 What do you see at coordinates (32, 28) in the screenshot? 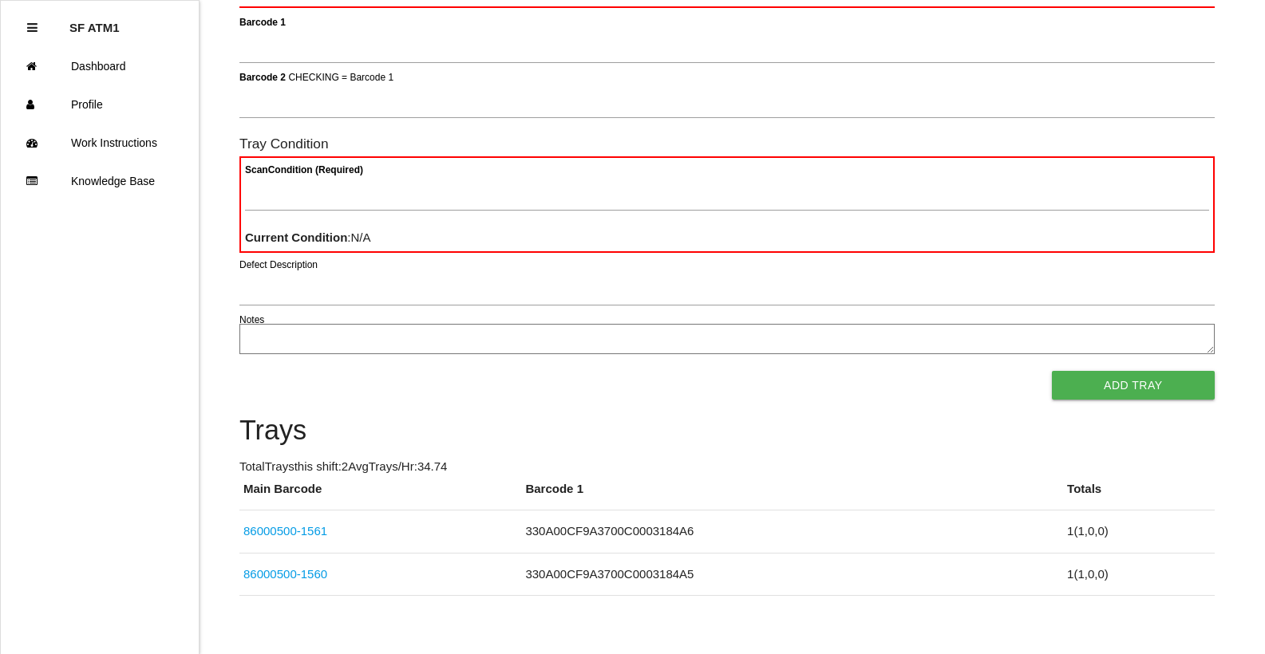
I see `div: Close` at bounding box center [32, 28].